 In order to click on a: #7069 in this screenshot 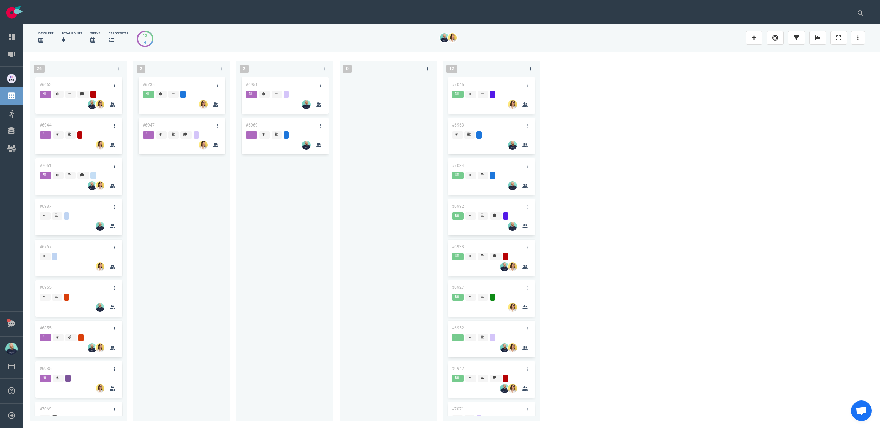, I will do `click(45, 409)`.